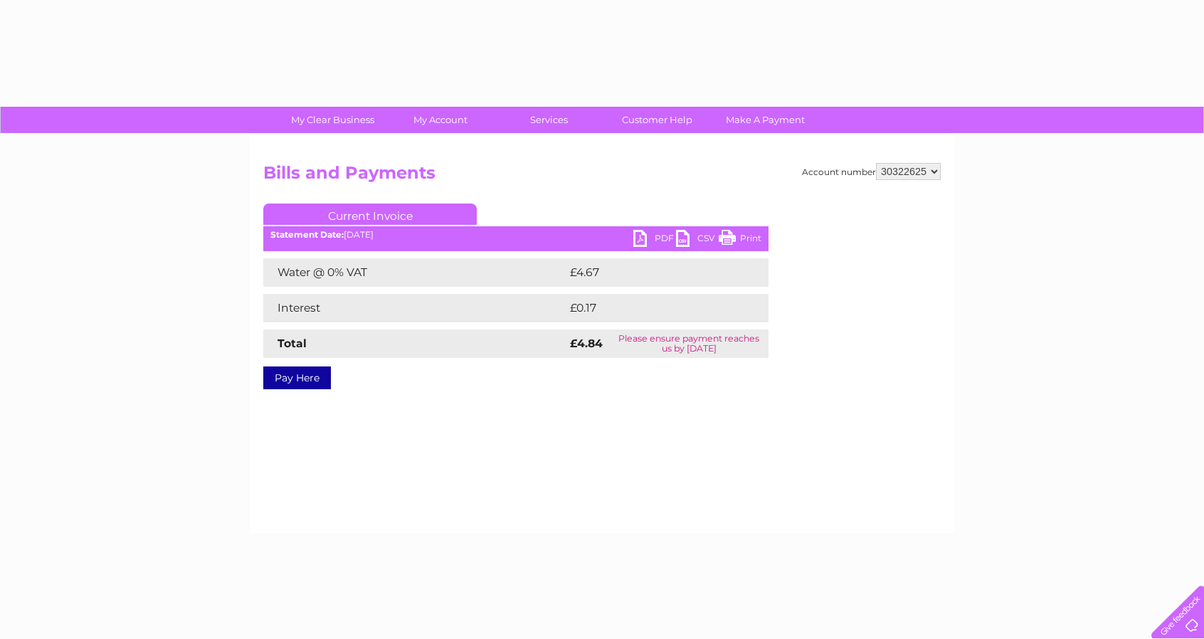  What do you see at coordinates (297, 378) in the screenshot?
I see `a: Pay Here` at bounding box center [297, 378].